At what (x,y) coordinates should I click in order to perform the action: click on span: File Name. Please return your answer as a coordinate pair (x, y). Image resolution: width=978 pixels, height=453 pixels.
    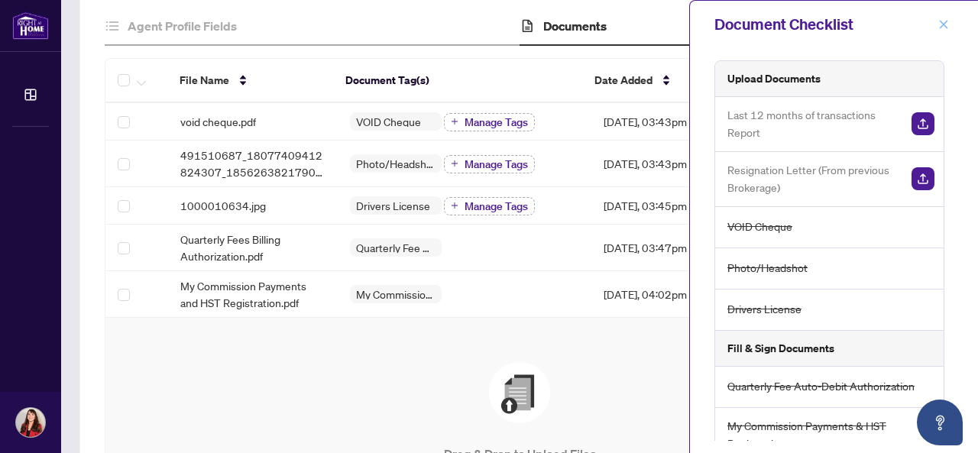
    Looking at the image, I should click on (204, 80).